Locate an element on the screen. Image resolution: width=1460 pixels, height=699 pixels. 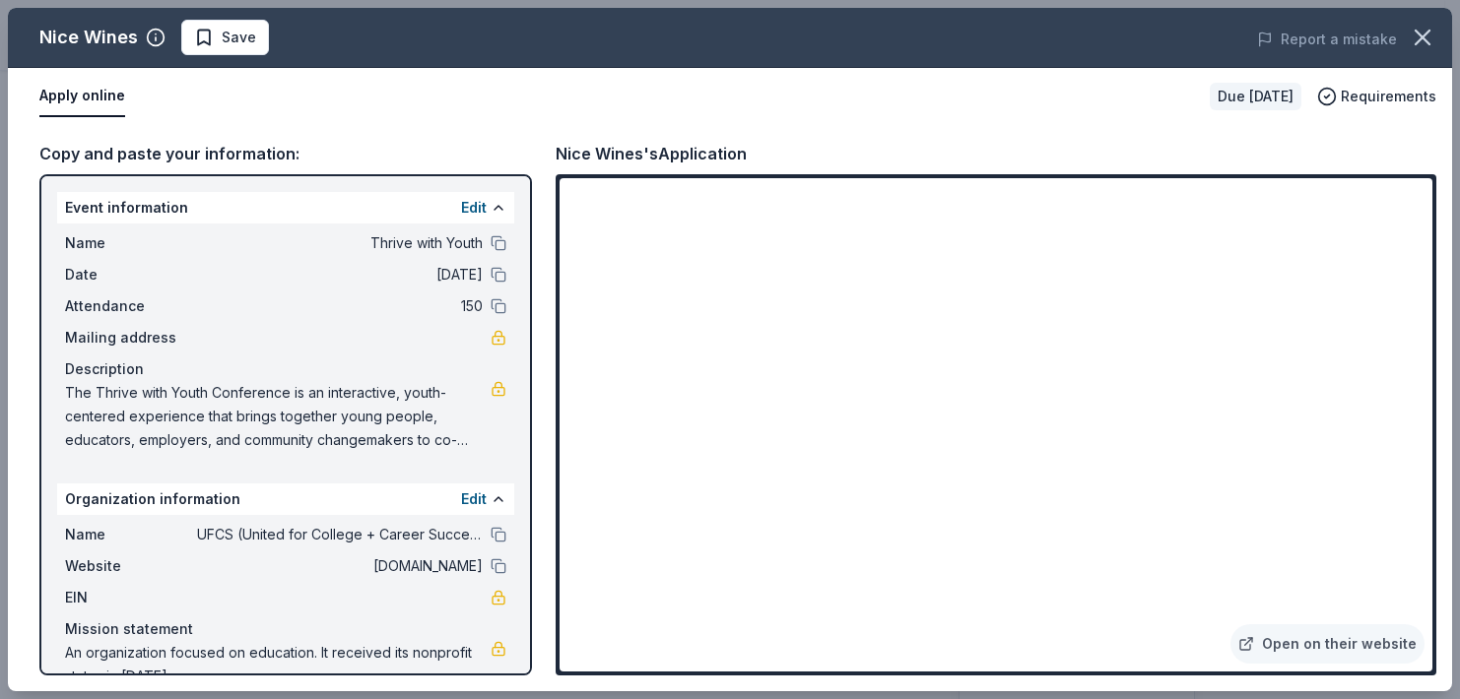
span: Mailing address is located at coordinates (131, 338).